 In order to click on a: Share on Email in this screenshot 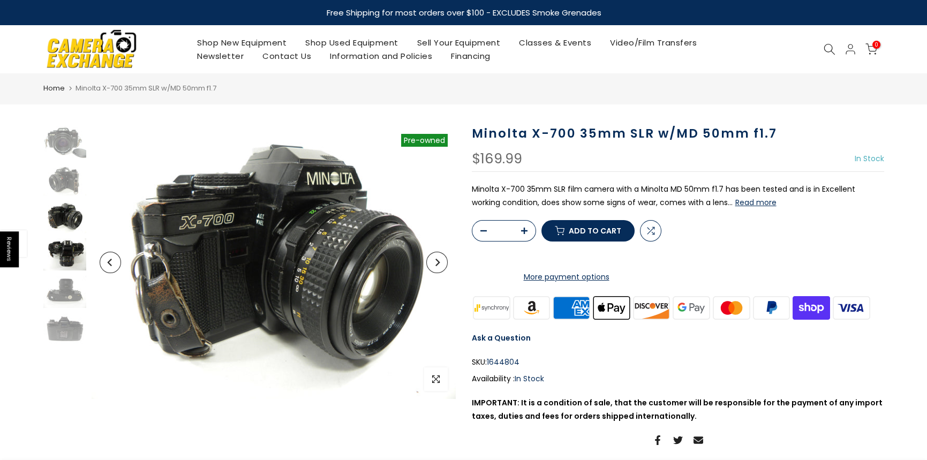, I will do `click(699, 440)`.